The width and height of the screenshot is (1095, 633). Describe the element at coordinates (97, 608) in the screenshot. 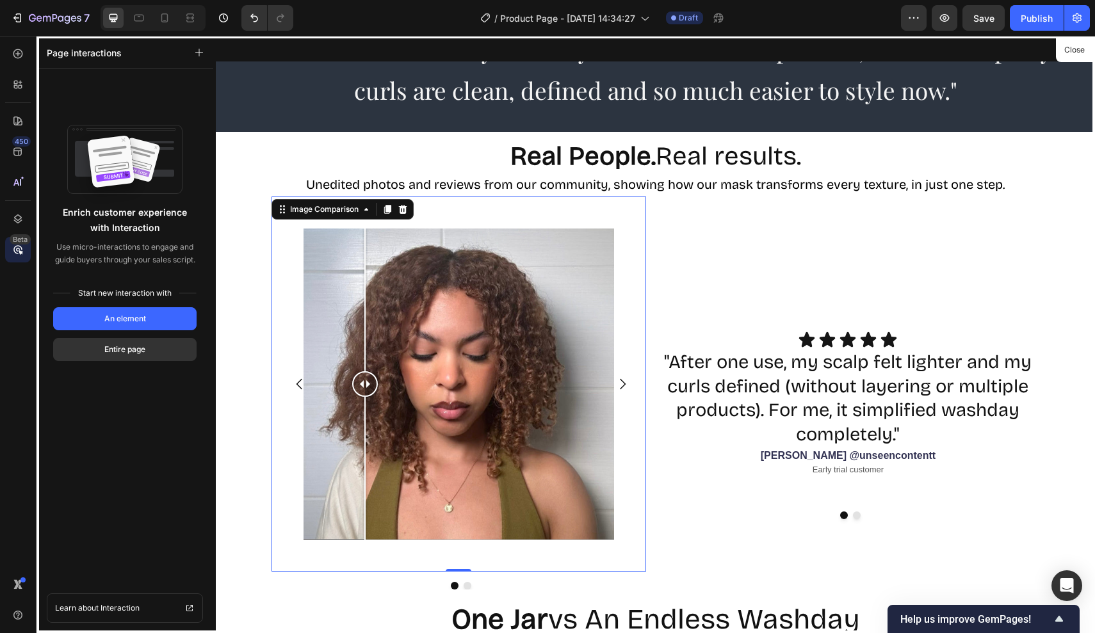

I see `span: Learn about Interaction` at that location.